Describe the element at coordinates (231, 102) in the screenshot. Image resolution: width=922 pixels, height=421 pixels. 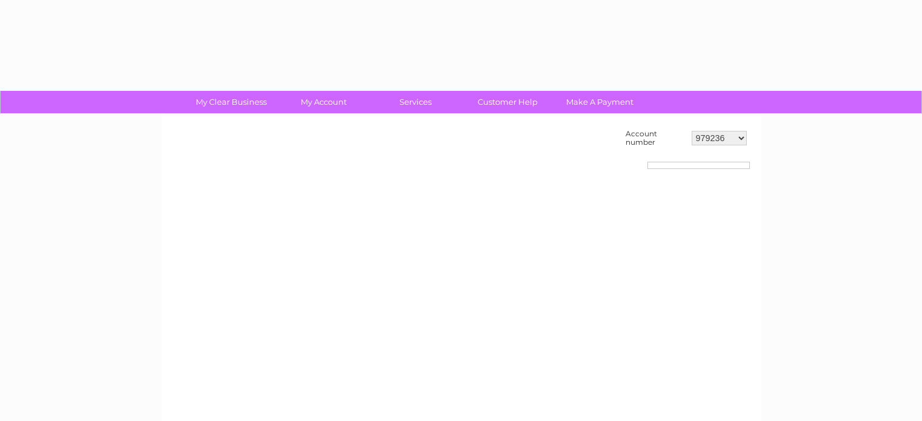
I see `a: My Clear Business` at that location.